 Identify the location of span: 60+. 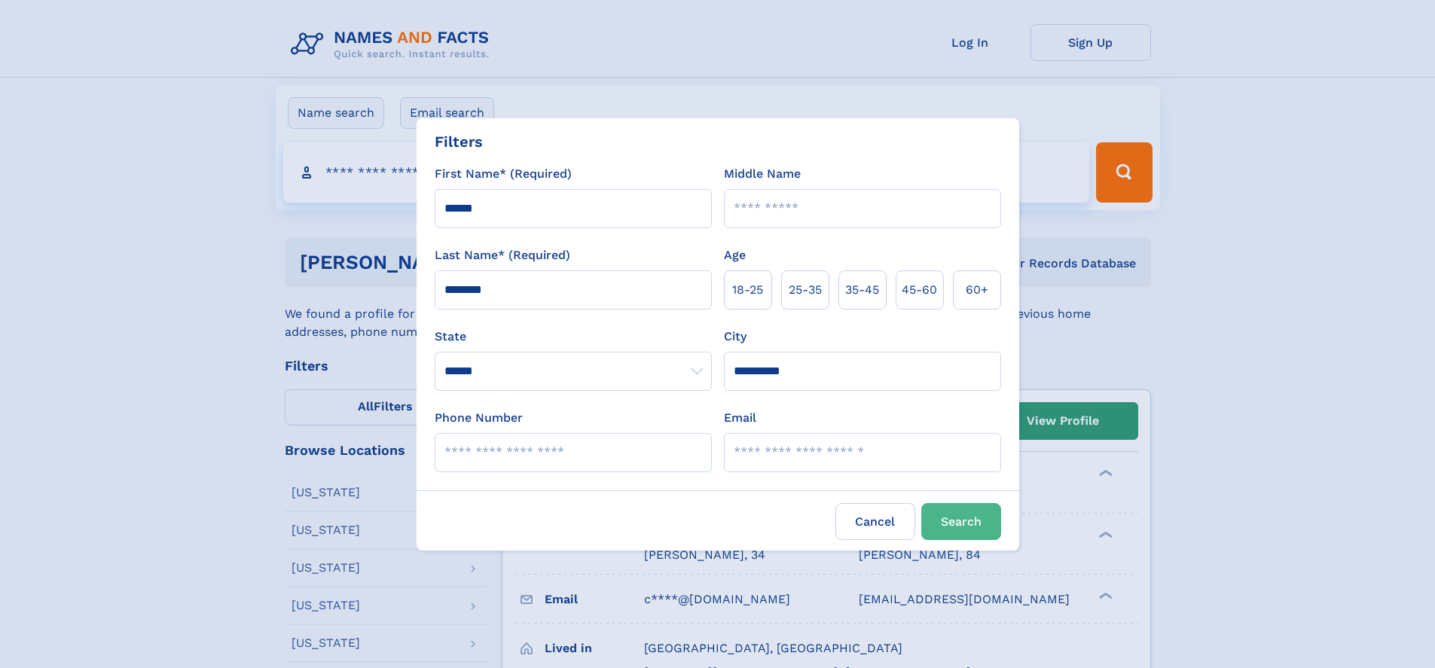
(977, 290).